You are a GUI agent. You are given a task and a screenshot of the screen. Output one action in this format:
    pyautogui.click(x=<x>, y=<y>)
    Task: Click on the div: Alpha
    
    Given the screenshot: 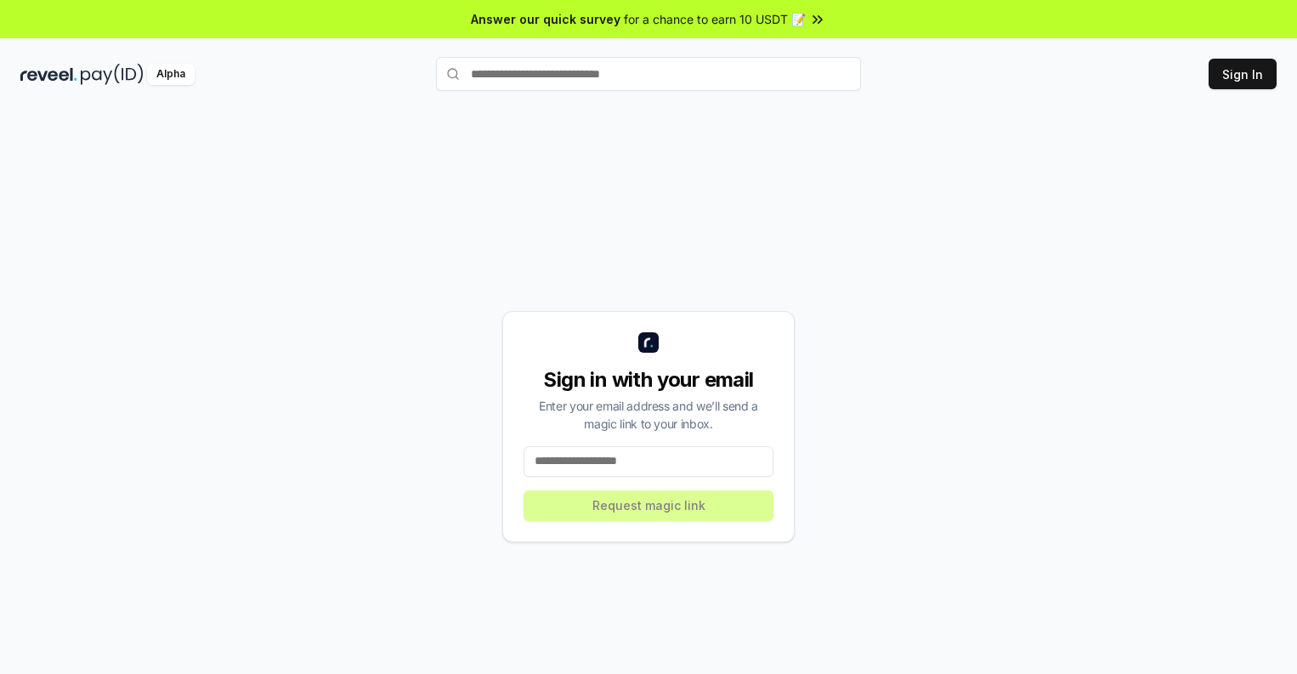 What is the action you would take?
    pyautogui.click(x=171, y=74)
    